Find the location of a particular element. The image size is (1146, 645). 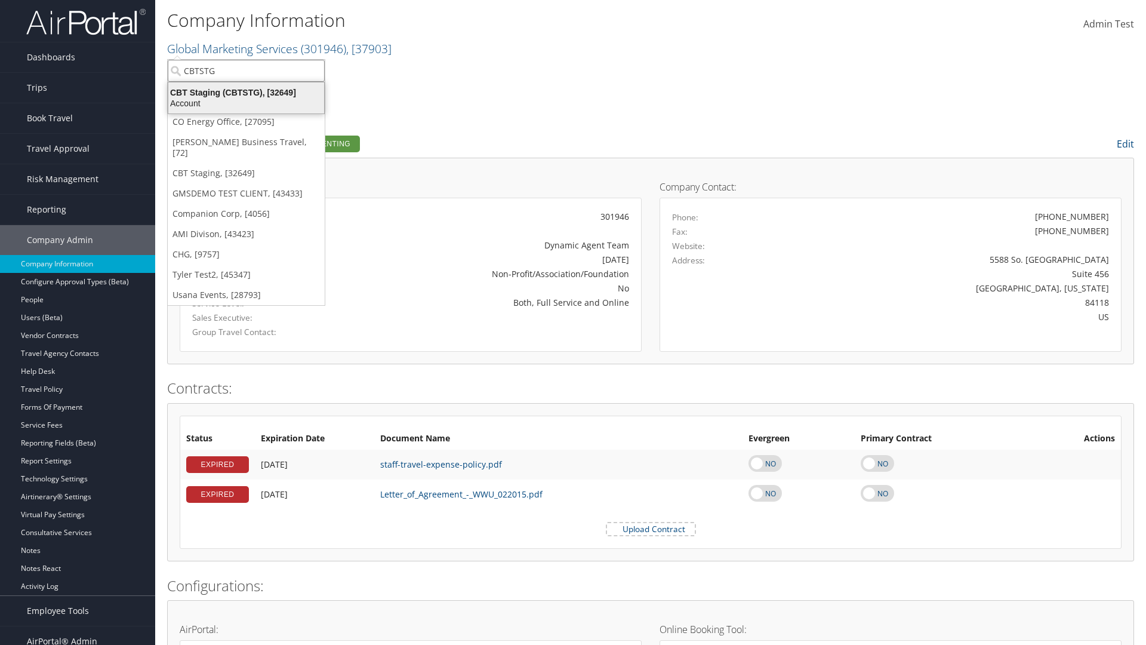

a: Admin Test is located at coordinates (1109, 24).